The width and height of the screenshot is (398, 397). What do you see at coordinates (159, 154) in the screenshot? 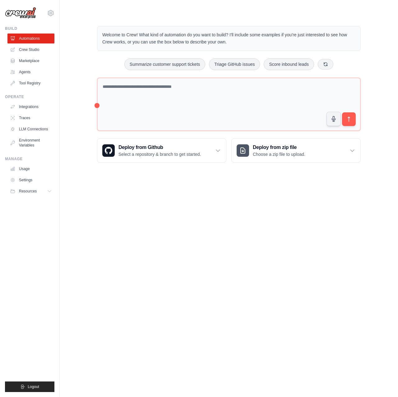
I see `p: Select a repository & branch to get started.` at bounding box center [159, 154].